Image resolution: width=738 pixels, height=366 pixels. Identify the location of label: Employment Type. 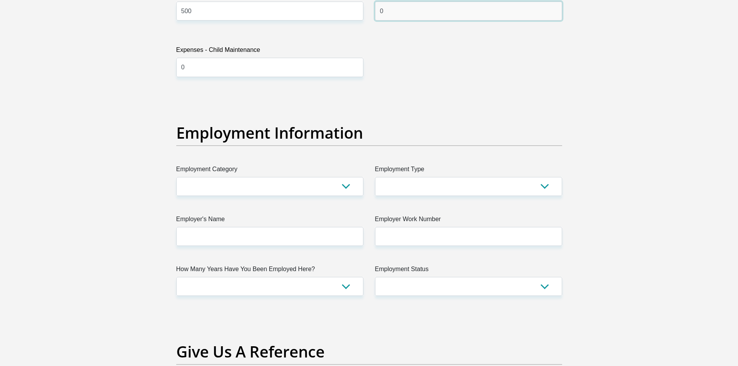
(468, 171).